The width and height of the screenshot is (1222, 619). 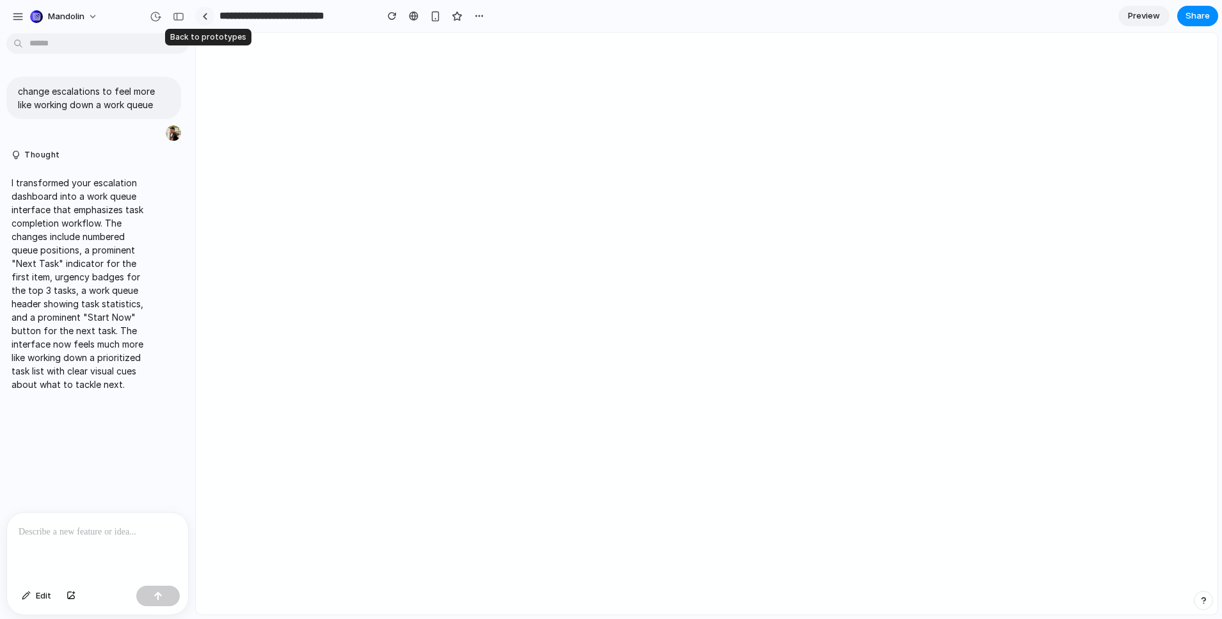 What do you see at coordinates (1144, 16) in the screenshot?
I see `a: Preview` at bounding box center [1144, 16].